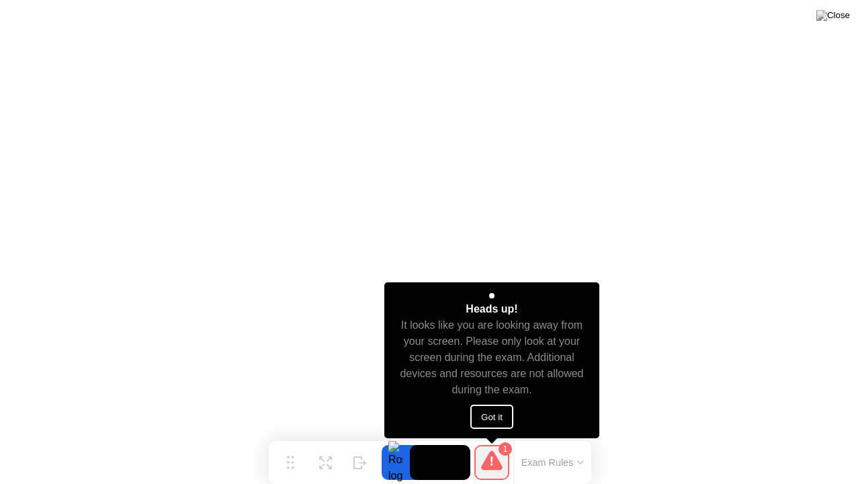 This screenshot has width=860, height=484. What do you see at coordinates (505, 449) in the screenshot?
I see `div: 1` at bounding box center [505, 449].